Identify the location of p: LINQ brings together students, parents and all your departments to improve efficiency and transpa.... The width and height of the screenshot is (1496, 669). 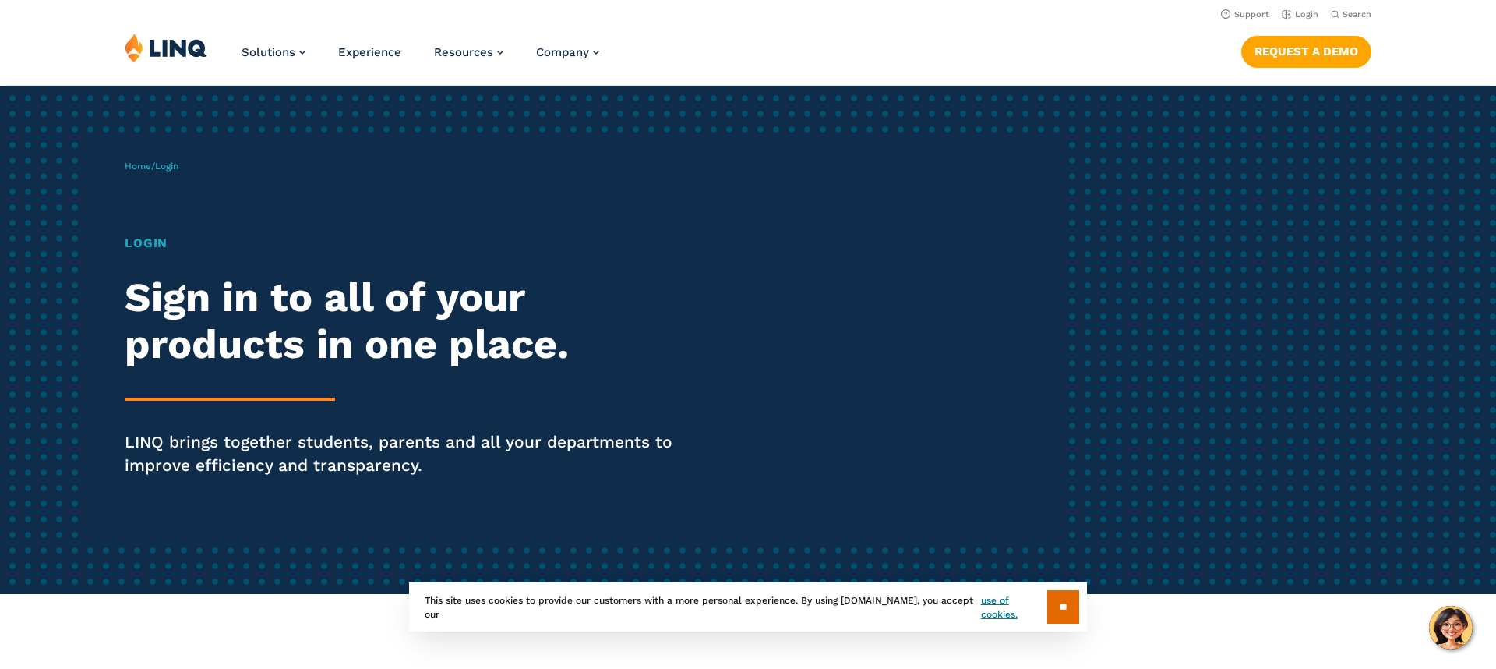
(413, 453).